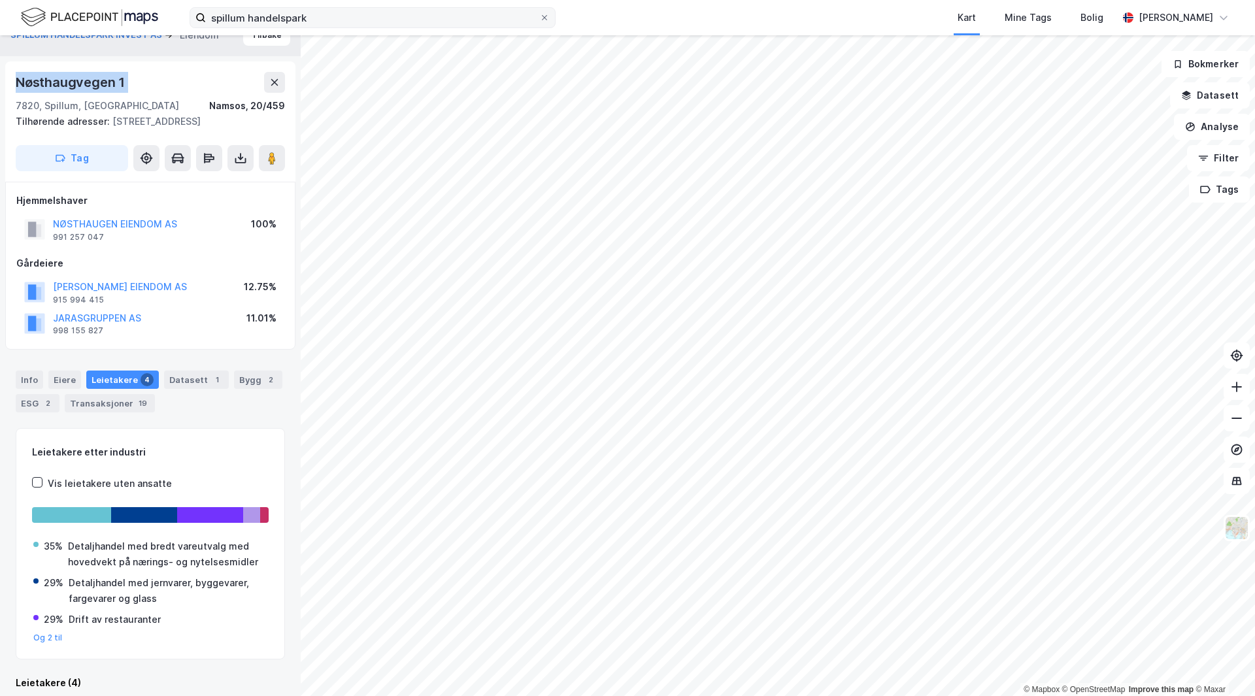  What do you see at coordinates (267, 35) in the screenshot?
I see `button: Tilbake` at bounding box center [267, 35].